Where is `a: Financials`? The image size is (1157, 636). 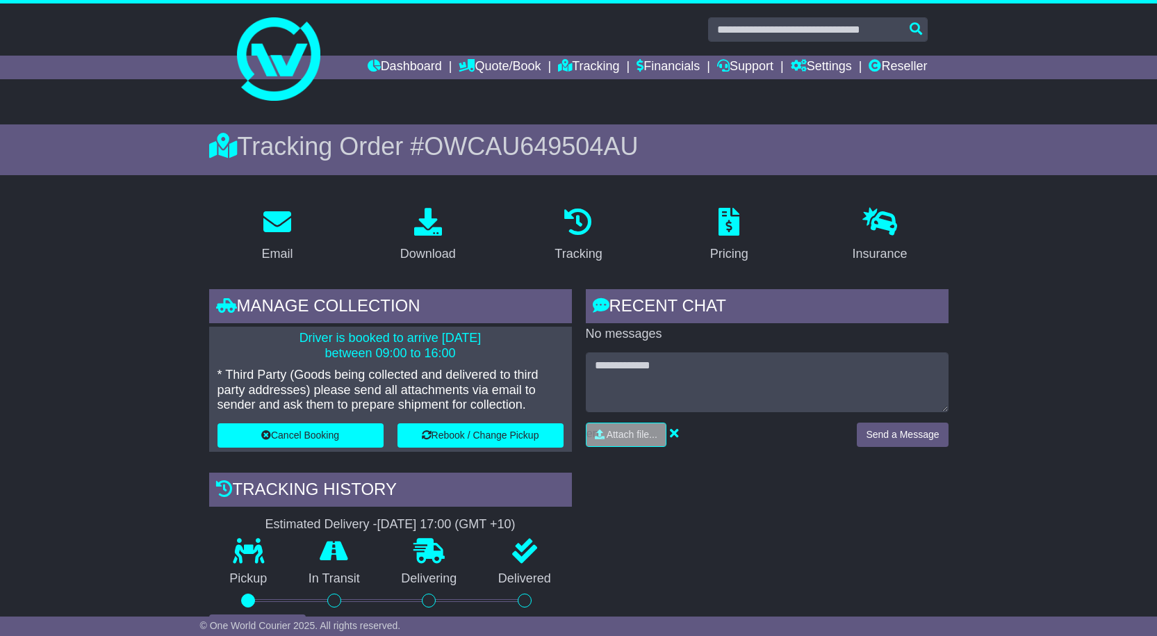 a: Financials is located at coordinates (668, 67).